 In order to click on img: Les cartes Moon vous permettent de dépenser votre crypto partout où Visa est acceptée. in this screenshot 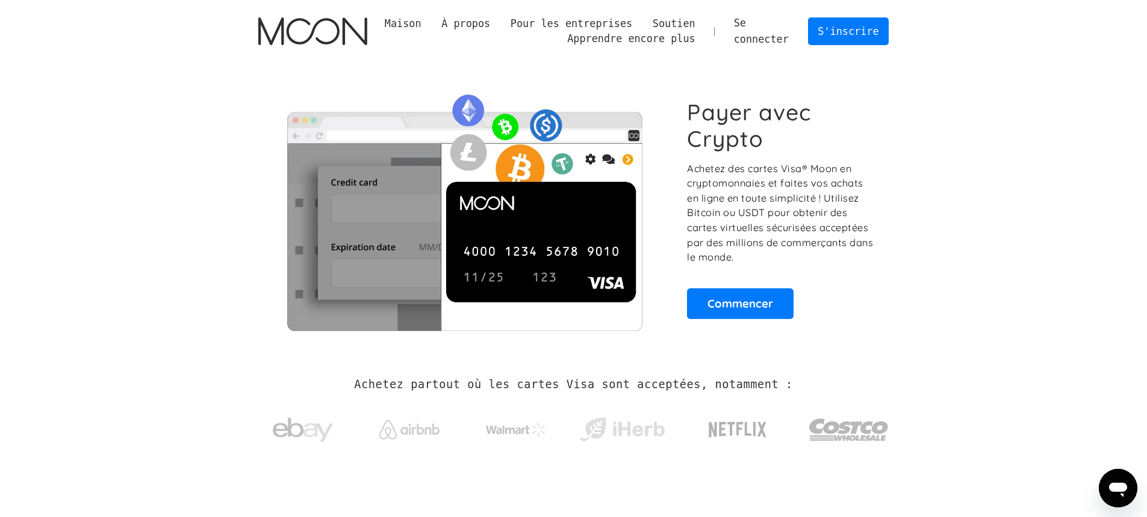, I will do `click(464, 208)`.